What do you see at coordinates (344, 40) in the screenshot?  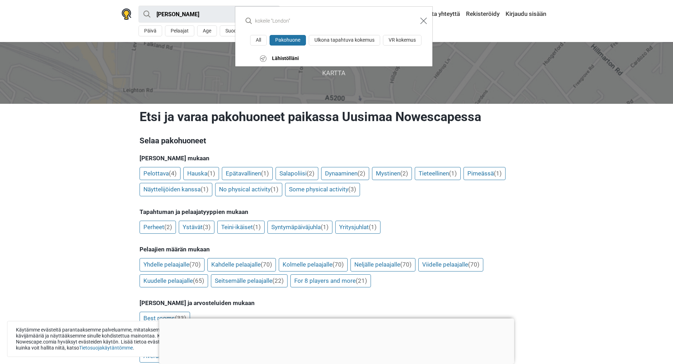 I see `button: Ulkona tapahtuva kokemus` at bounding box center [344, 40].